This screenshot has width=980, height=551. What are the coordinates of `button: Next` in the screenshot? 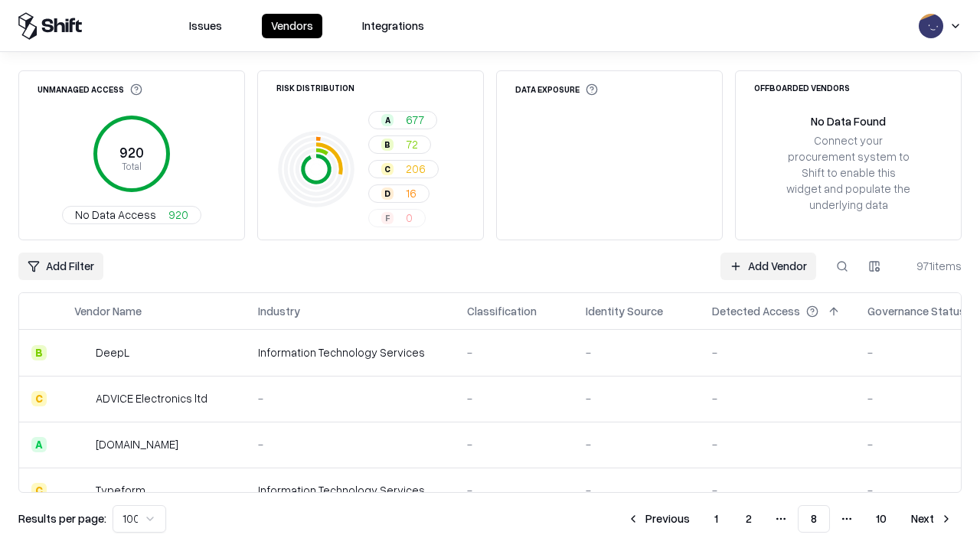 It's located at (932, 519).